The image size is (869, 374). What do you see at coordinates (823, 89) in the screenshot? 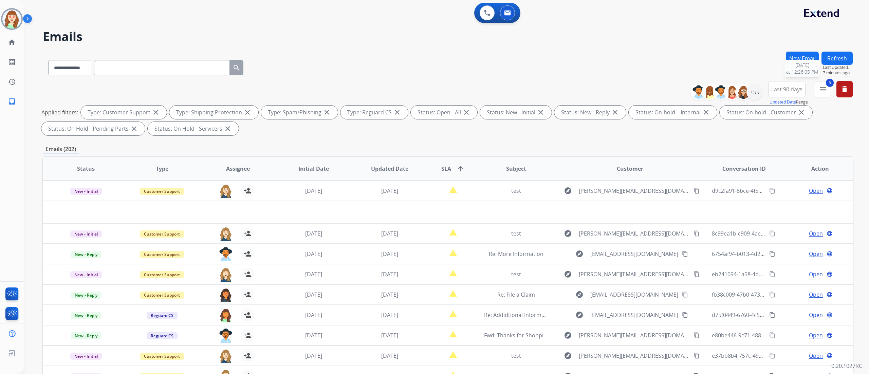
I see `mat-icon: menu` at bounding box center [823, 89].